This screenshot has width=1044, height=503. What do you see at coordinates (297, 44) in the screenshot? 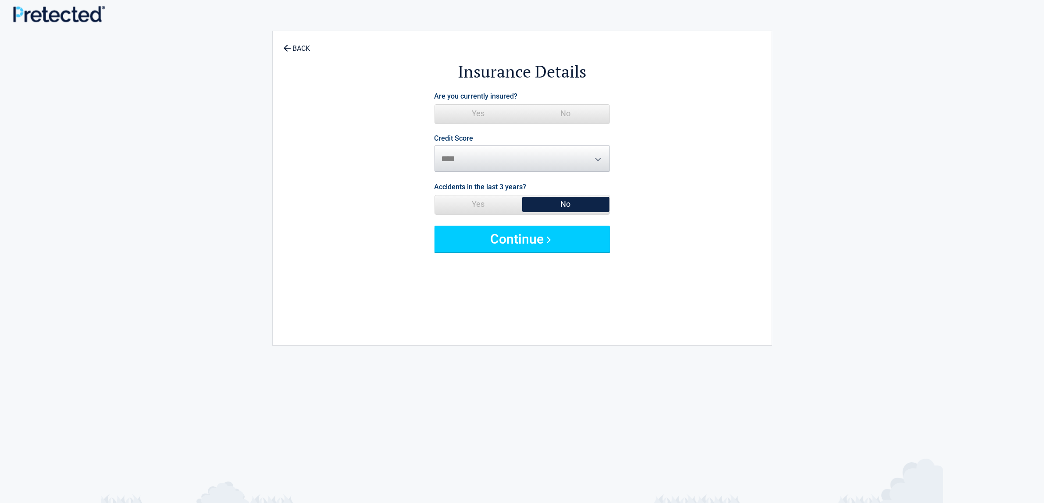
I see `a: BACK` at bounding box center [297, 44].